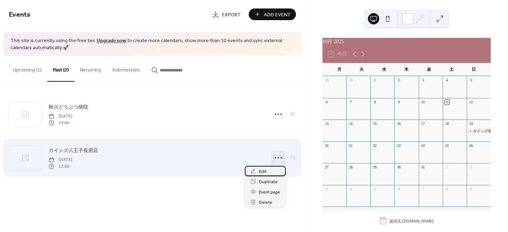 The image size is (508, 232). What do you see at coordinates (153, 44) in the screenshot?
I see `span: This site is currently using the free tier. to create more calendars, show more than 10 events an...` at bounding box center [153, 44].